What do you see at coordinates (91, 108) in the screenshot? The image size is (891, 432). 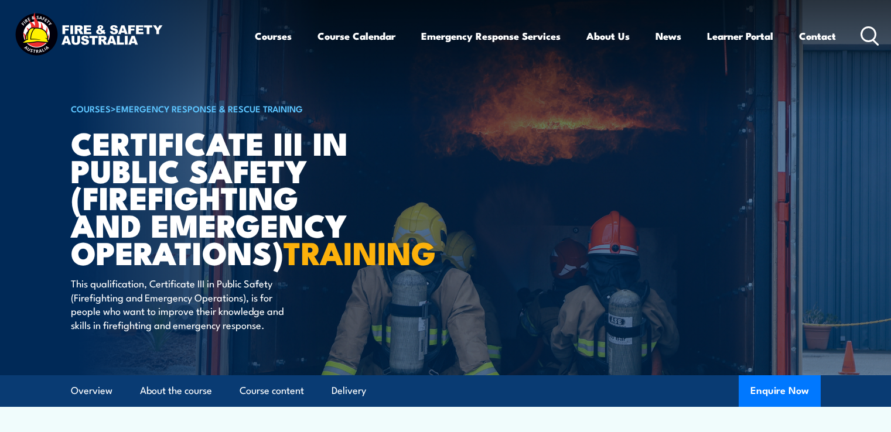 I see `a: COURSES` at bounding box center [91, 108].